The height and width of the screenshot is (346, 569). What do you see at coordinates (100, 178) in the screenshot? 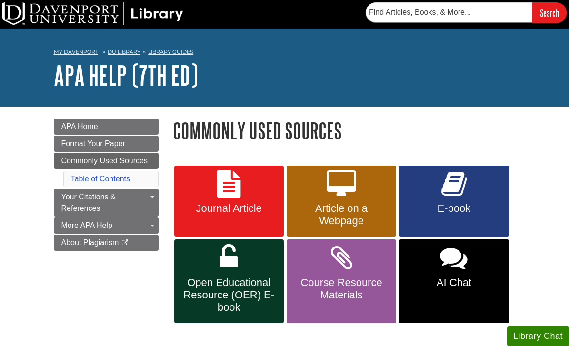
I see `a: Table of Contents` at bounding box center [100, 178].